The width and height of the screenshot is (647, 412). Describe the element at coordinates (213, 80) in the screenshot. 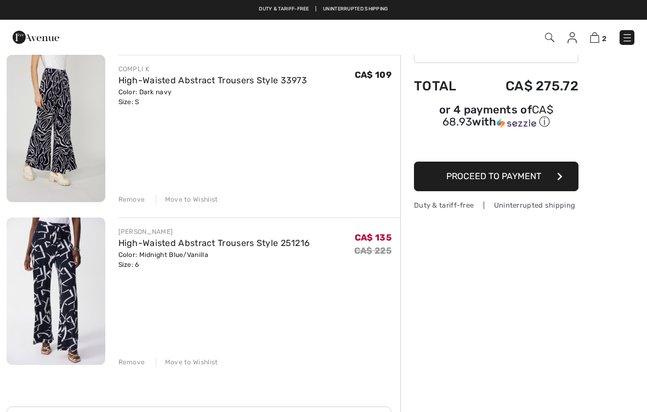

I see `a: High-Waisted Abstract Trousers Style 33973` at that location.